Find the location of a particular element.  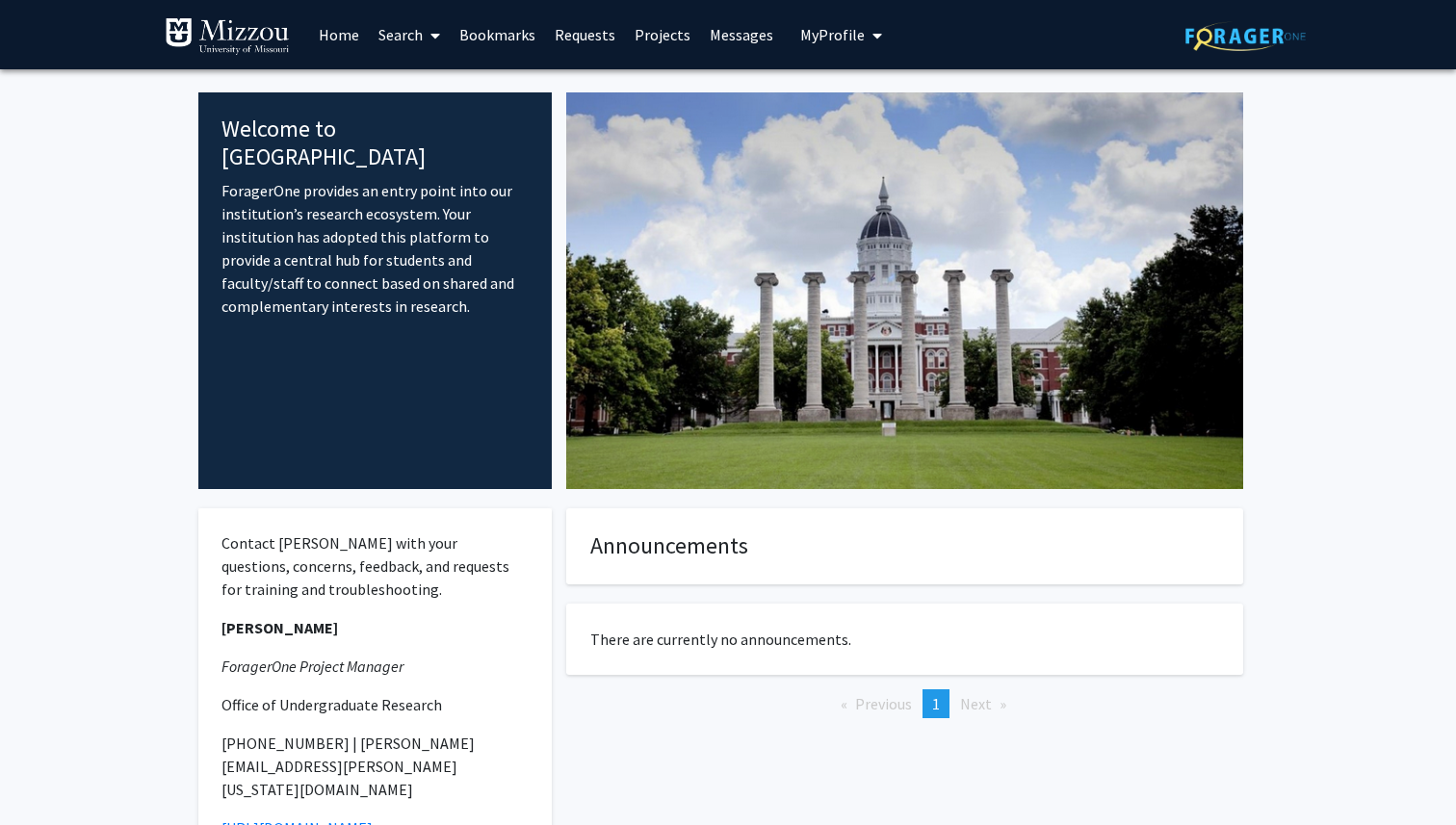

span: My Profile is located at coordinates (832, 35).